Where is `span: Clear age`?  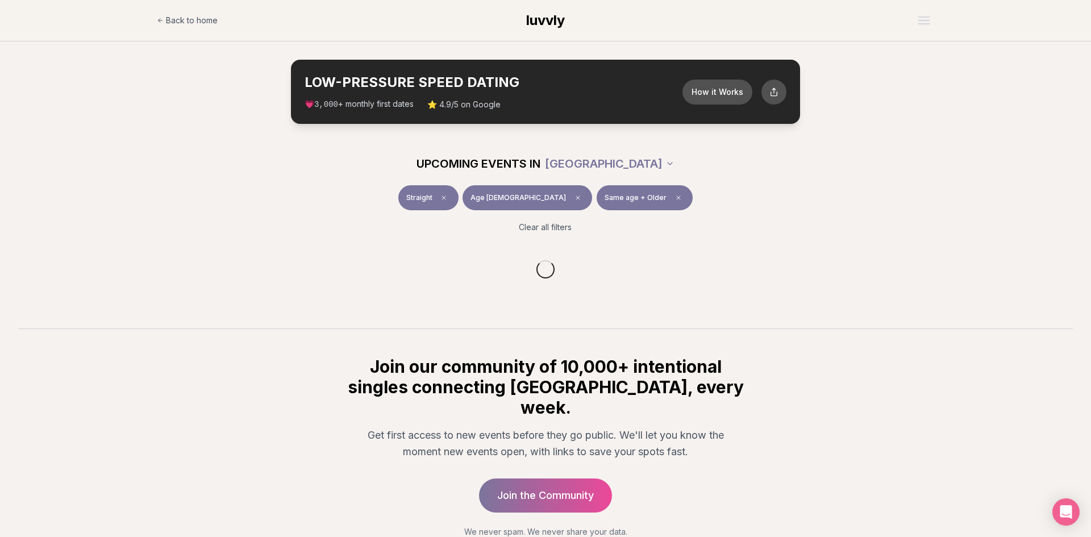 span: Clear age is located at coordinates (578, 198).